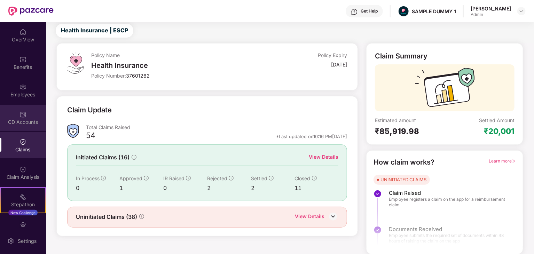 The height and width of the screenshot is (254, 534). What do you see at coordinates (410, 120) in the screenshot?
I see `div: Estimated amount` at bounding box center [410, 120].